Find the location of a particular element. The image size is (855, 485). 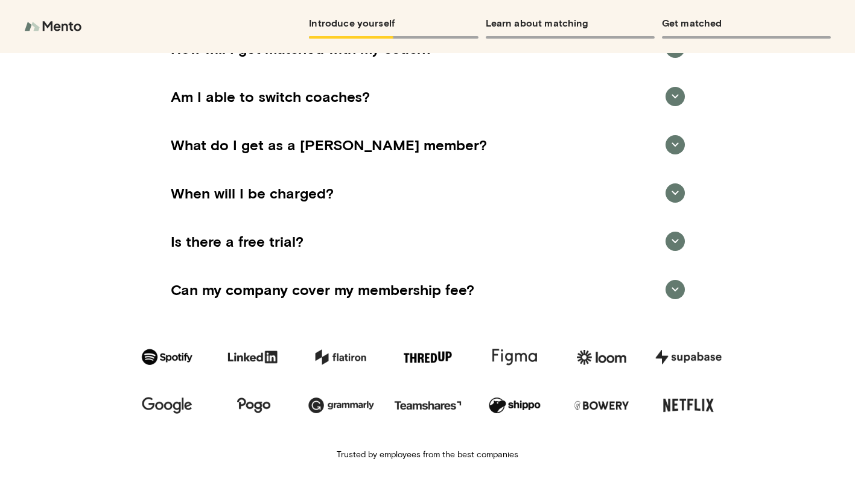

img: supabase is located at coordinates (688, 357).